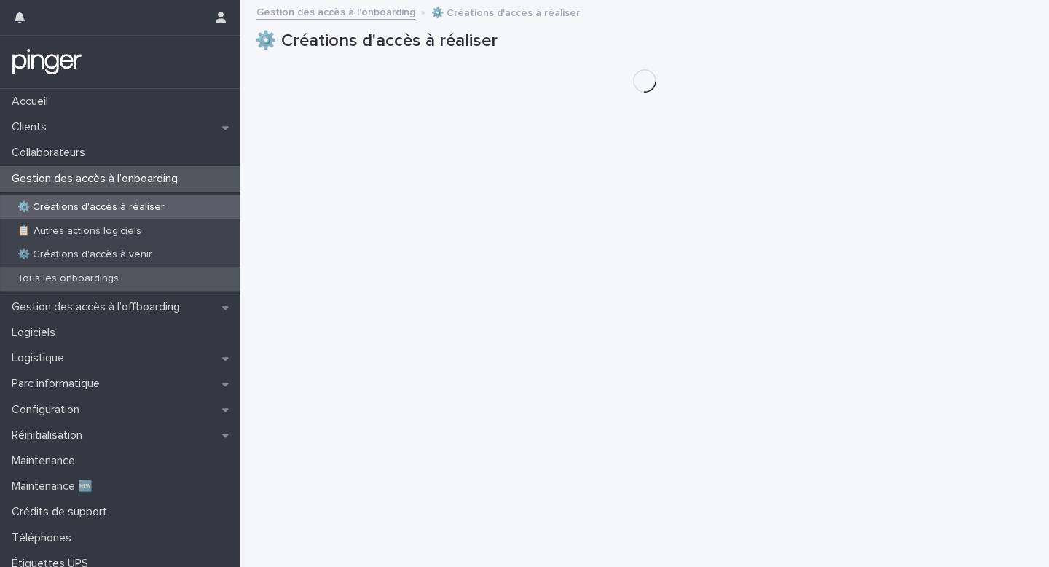  I want to click on p: ⚙️ Créations d'accès à venir, so click(85, 254).